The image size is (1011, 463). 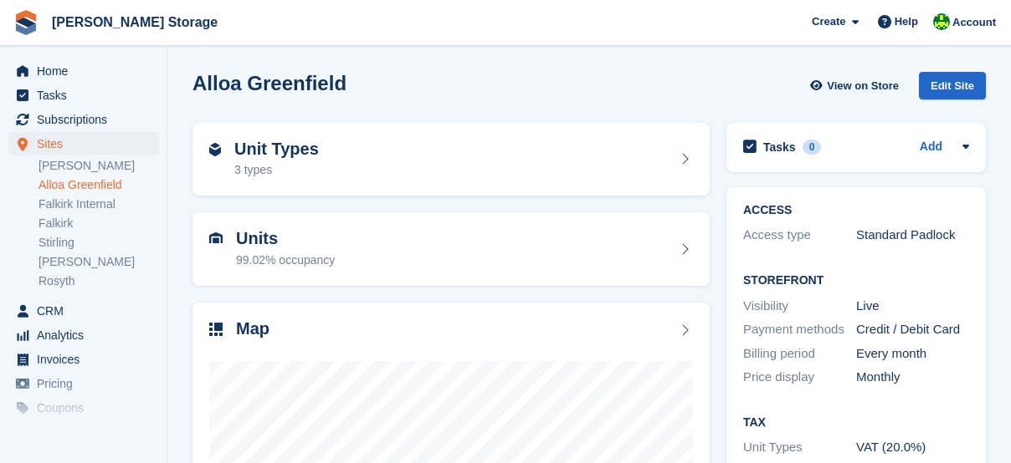 I want to click on a: Unit Types 3 types, so click(x=451, y=160).